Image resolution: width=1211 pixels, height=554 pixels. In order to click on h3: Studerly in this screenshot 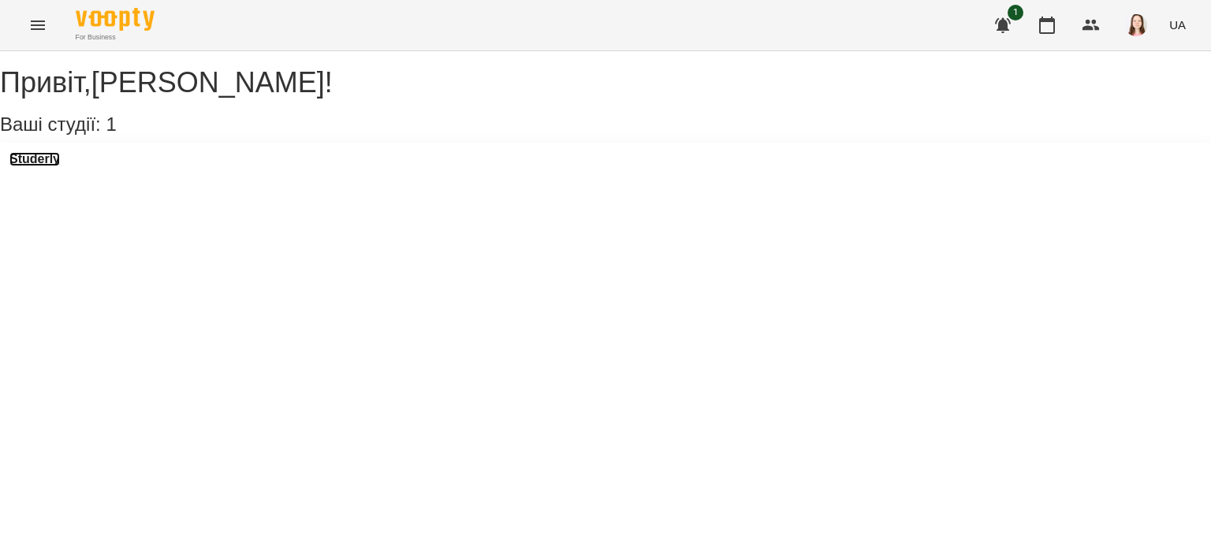, I will do `click(35, 159)`.